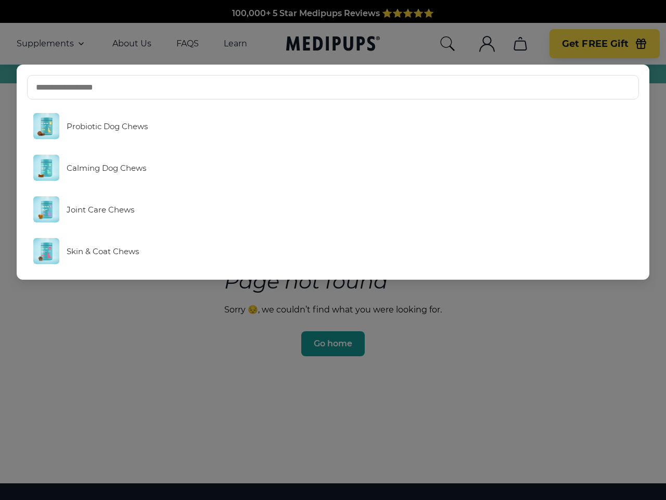 The image size is (666, 500). What do you see at coordinates (46, 209) in the screenshot?
I see `img: Joint Care Chews` at bounding box center [46, 209].